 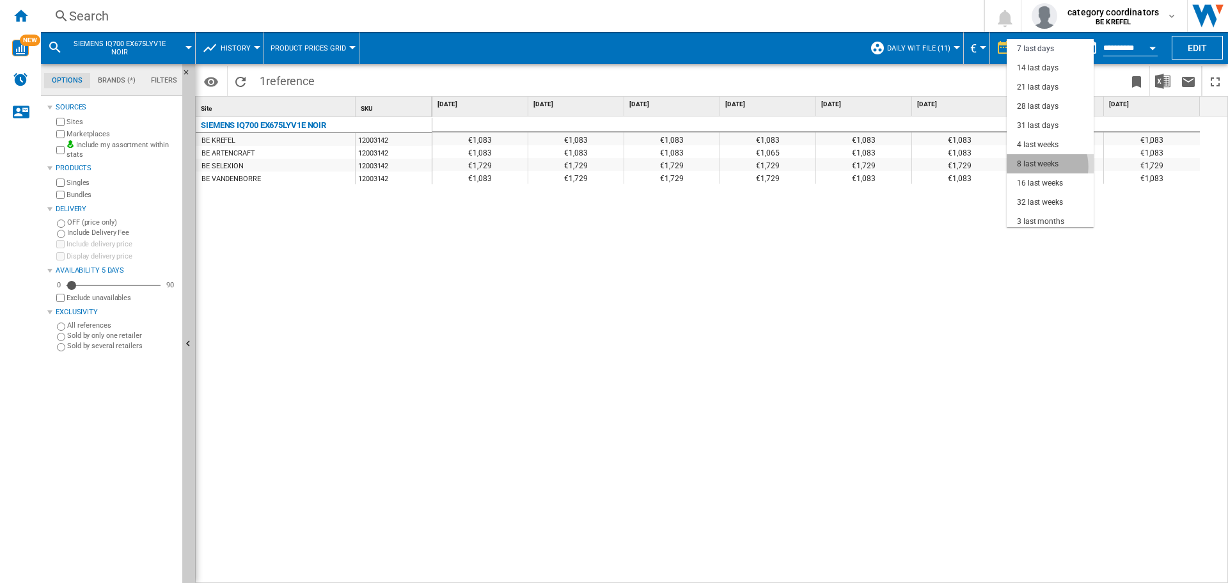 I want to click on div: 21 last days, so click(x=1037, y=87).